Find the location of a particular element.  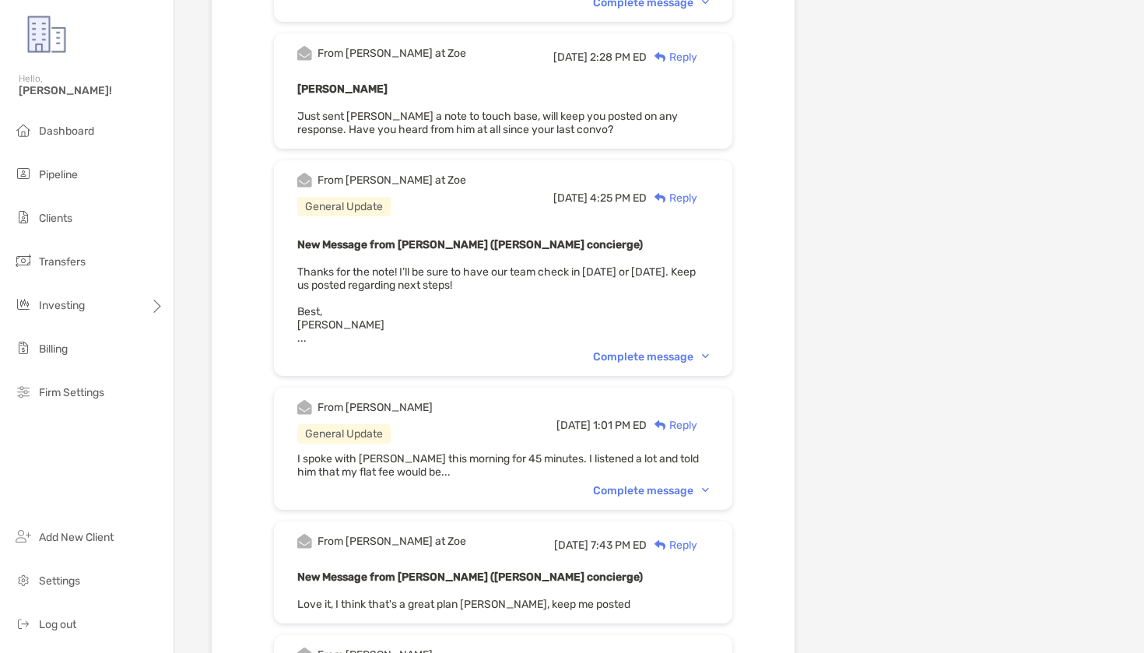

span: Billing is located at coordinates (53, 348).